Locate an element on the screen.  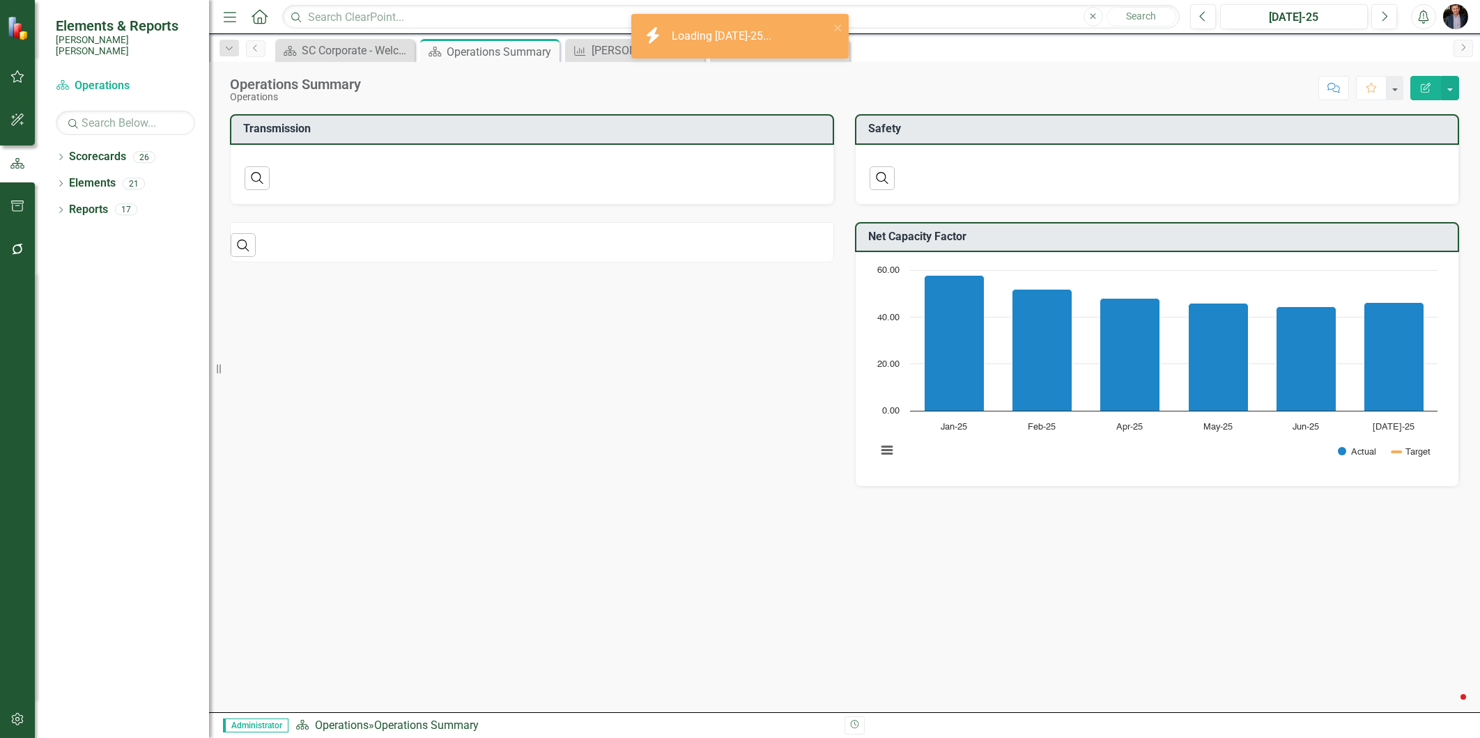
div: Chart. Highcharts interactive chart. is located at coordinates (1156, 368).